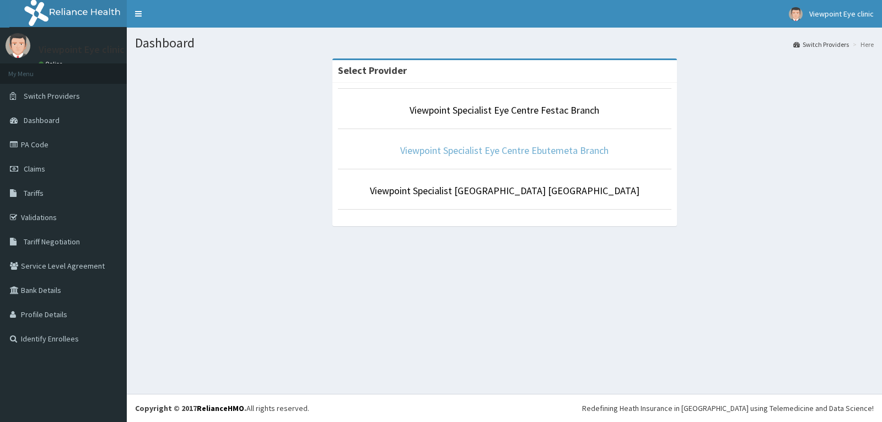 The image size is (882, 422). I want to click on a: Viewpoint Specialist Eye Centre Festac Branch, so click(505, 110).